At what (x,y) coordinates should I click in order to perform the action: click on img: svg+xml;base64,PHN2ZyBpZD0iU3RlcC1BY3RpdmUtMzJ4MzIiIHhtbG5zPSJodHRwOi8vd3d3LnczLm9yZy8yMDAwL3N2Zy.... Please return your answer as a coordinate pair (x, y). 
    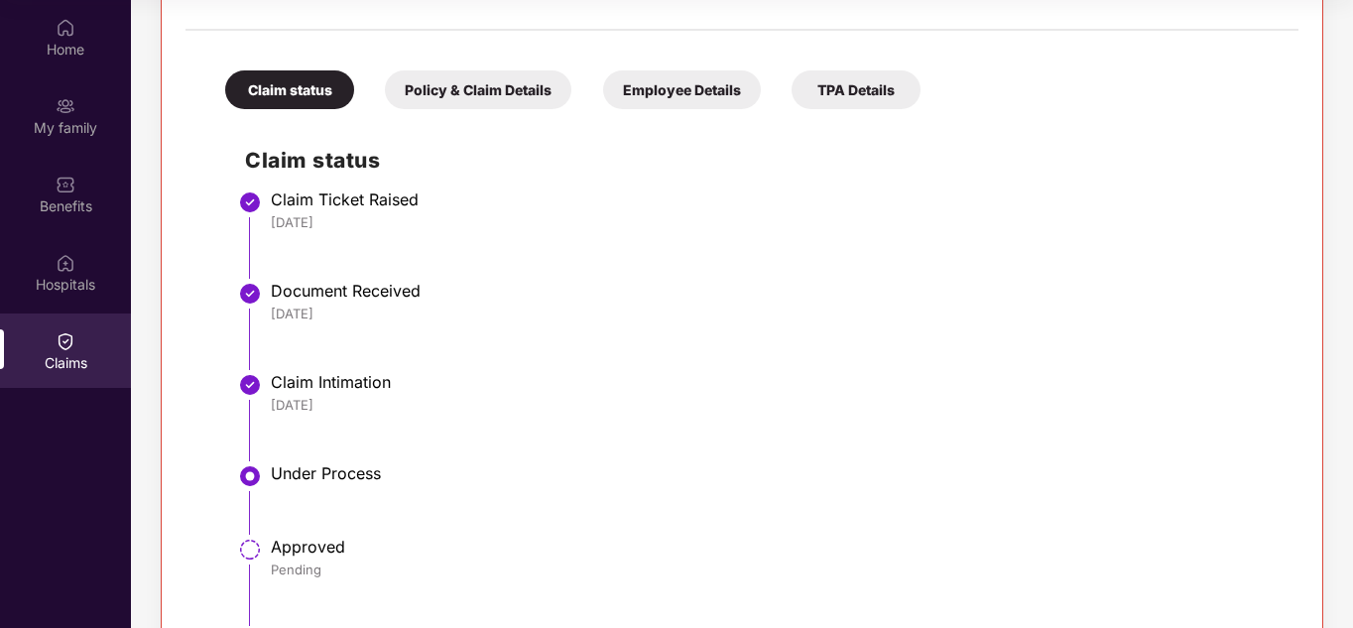
    Looking at the image, I should click on (250, 476).